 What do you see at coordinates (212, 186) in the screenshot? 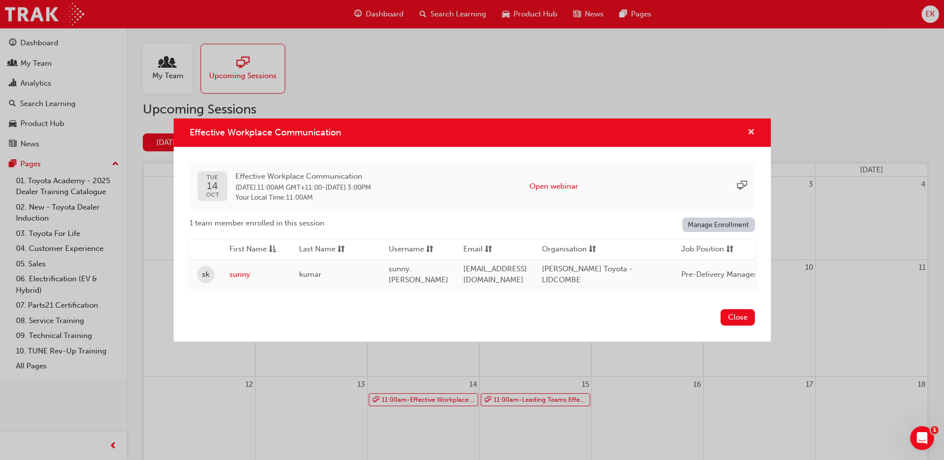
I see `span: 14` at bounding box center [212, 186].